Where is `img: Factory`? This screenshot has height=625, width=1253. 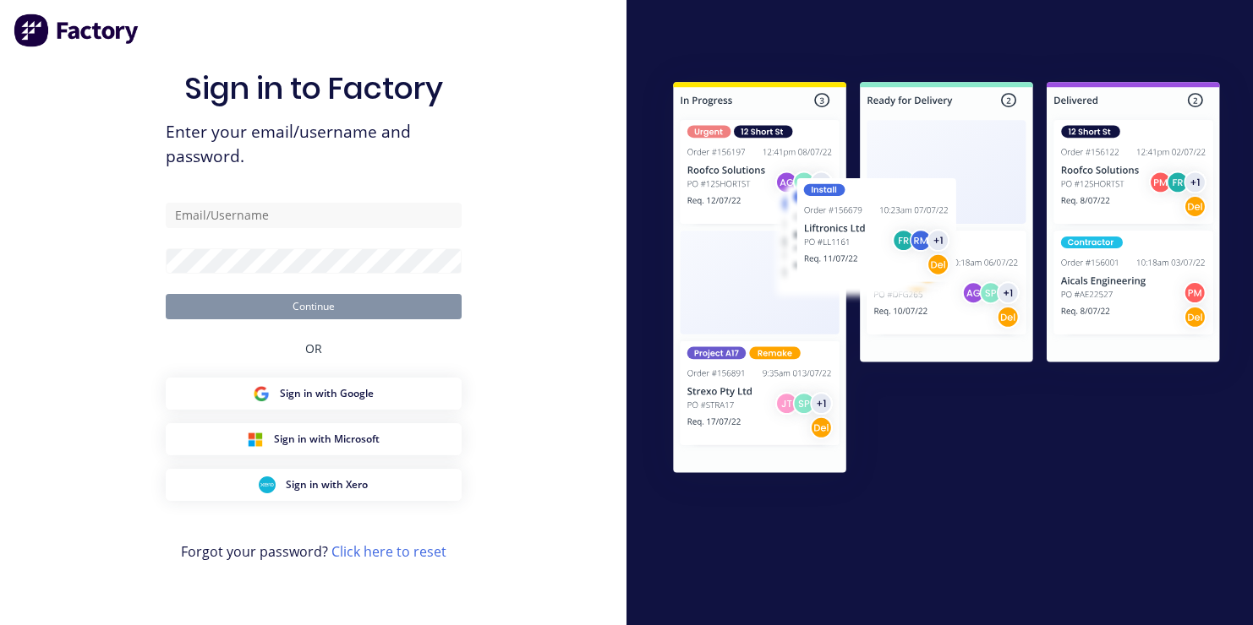
img: Factory is located at coordinates (77, 30).